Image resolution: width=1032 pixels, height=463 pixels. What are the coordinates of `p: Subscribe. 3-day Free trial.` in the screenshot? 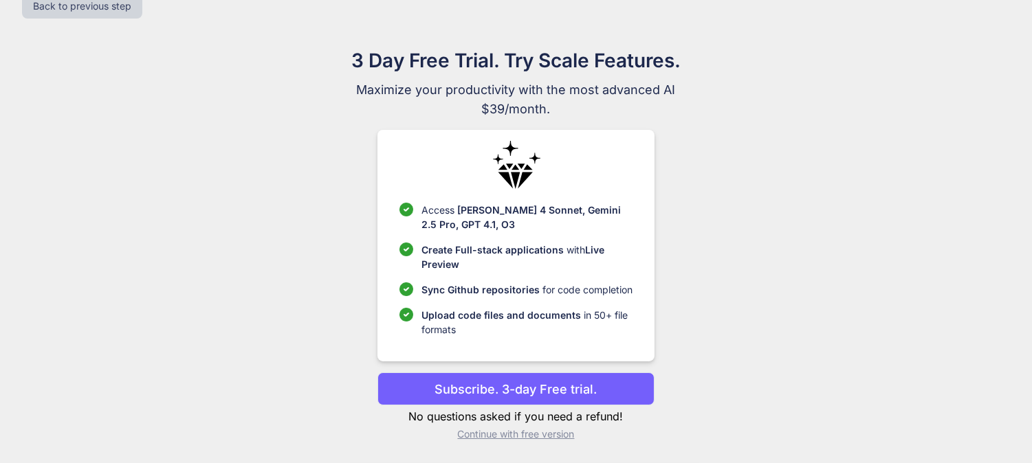 It's located at (516, 389).